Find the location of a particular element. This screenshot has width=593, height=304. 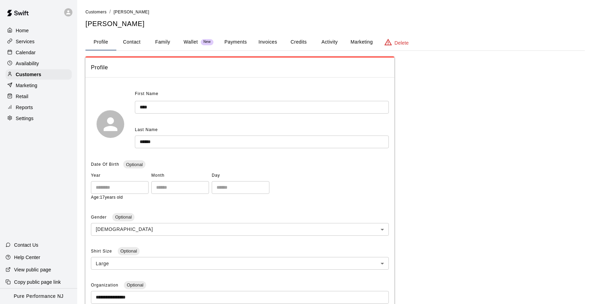

button: Invoices is located at coordinates (268, 42).